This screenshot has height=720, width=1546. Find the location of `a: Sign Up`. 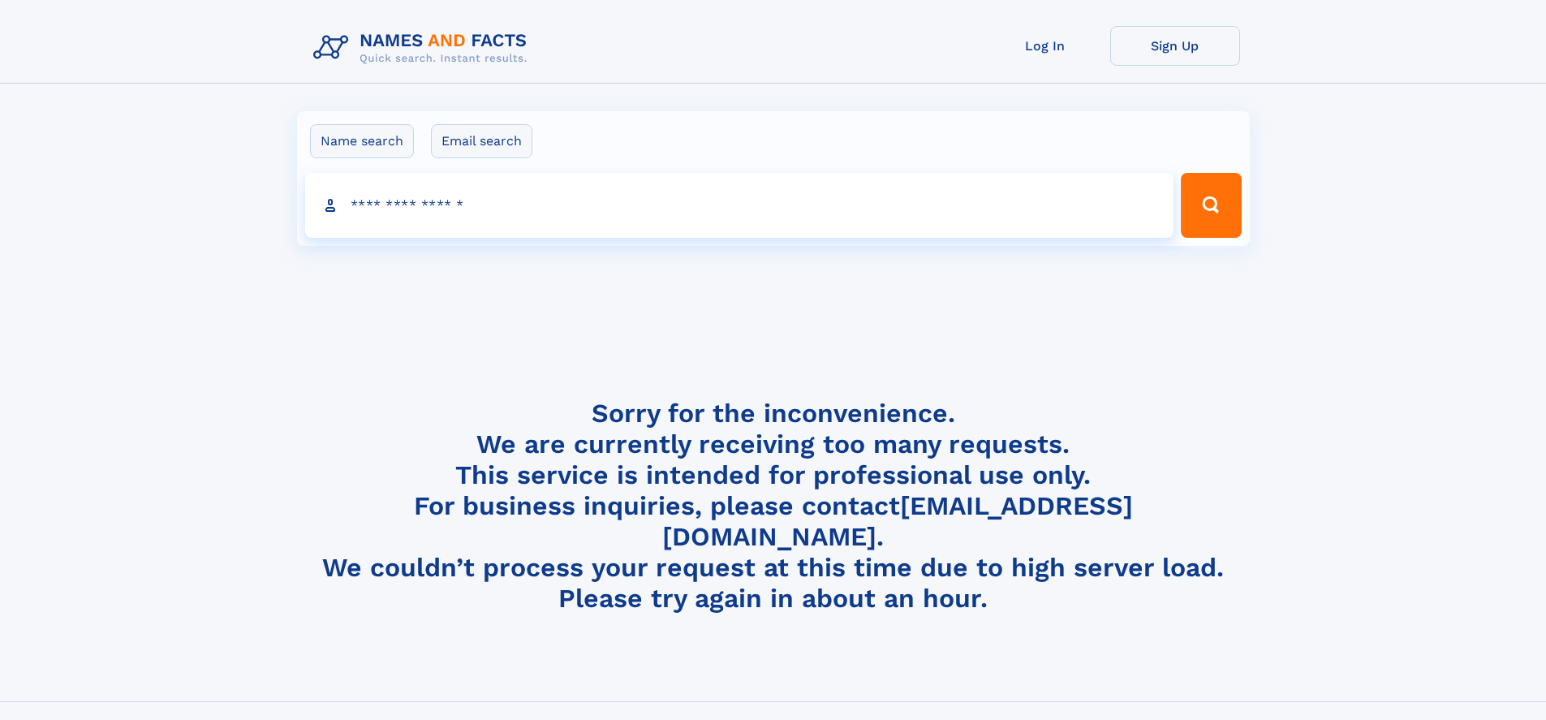

a: Sign Up is located at coordinates (1175, 45).